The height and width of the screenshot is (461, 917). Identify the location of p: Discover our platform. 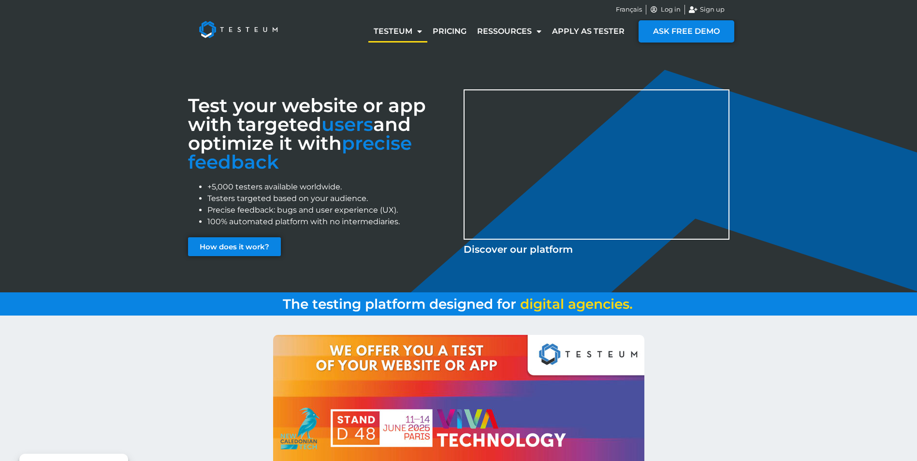
(597, 249).